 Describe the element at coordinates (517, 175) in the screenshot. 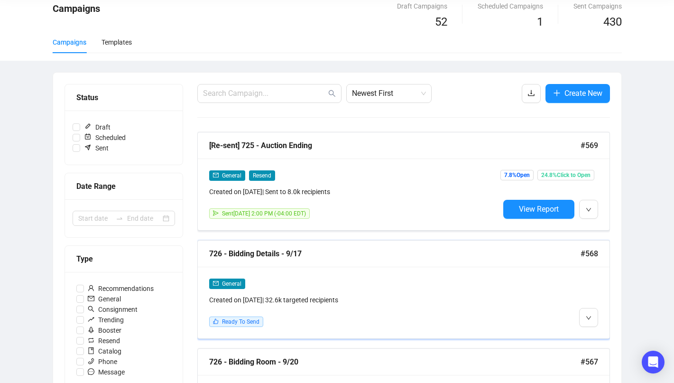

I see `span: 7.8% Open` at that location.